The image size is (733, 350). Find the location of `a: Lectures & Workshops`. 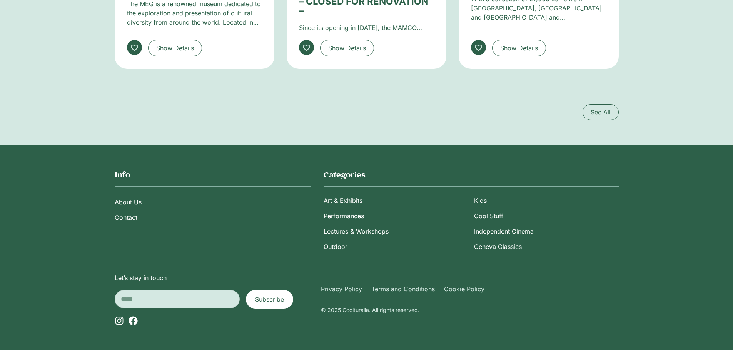

a: Lectures & Workshops is located at coordinates (395, 232).